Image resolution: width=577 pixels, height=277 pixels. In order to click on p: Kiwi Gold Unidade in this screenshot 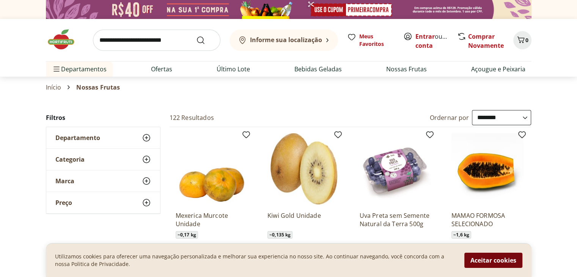, I will do `click(304, 220)`.